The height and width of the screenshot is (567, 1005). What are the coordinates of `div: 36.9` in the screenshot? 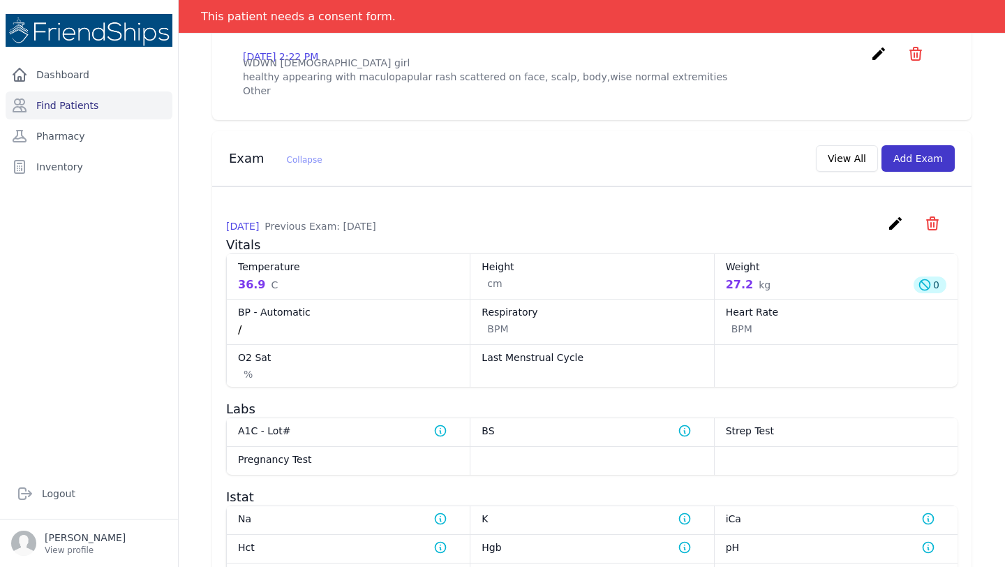 It's located at (258, 285).